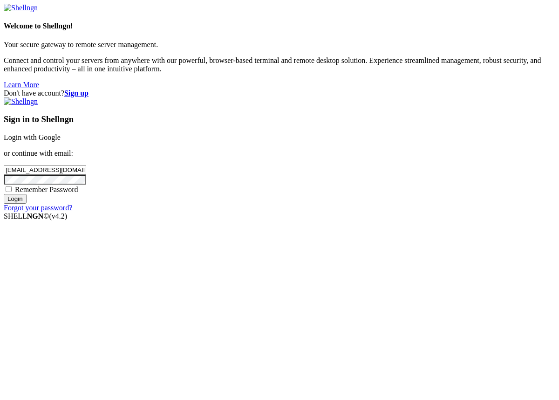 This screenshot has width=559, height=400. What do you see at coordinates (32, 137) in the screenshot?
I see `a: Login with Google` at bounding box center [32, 137].